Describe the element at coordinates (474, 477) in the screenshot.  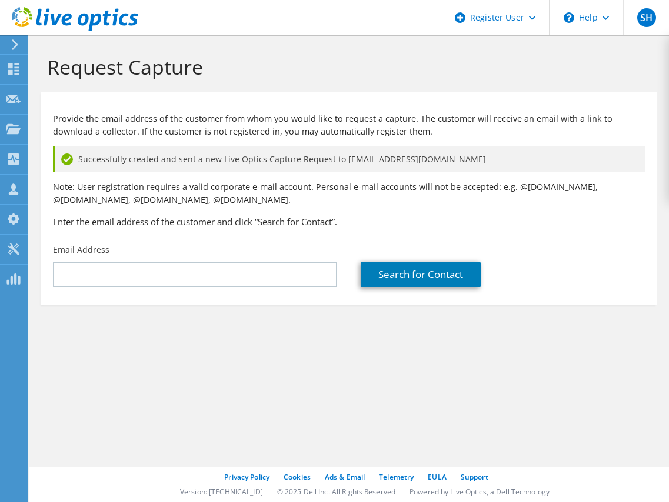
I see `a: Support` at that location.